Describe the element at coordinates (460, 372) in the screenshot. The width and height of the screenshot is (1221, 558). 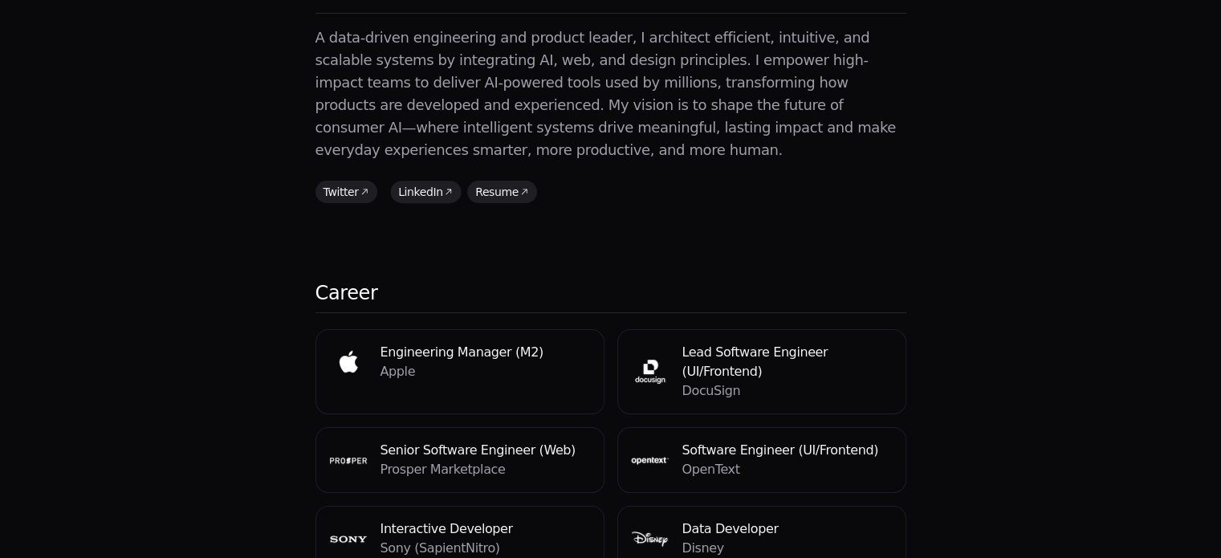
I see `a: Apple logoEngineering Manager (M2)Apple` at that location.